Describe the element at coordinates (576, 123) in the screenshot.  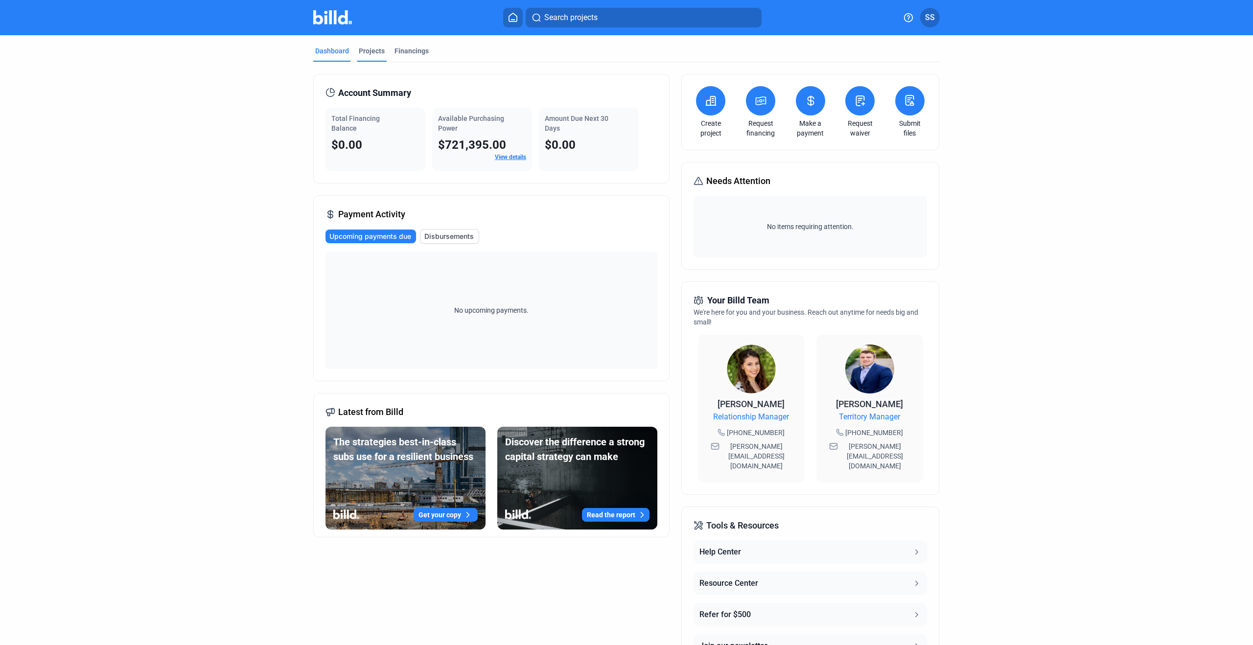
I see `span: Amount Due Next 30 Days` at that location.